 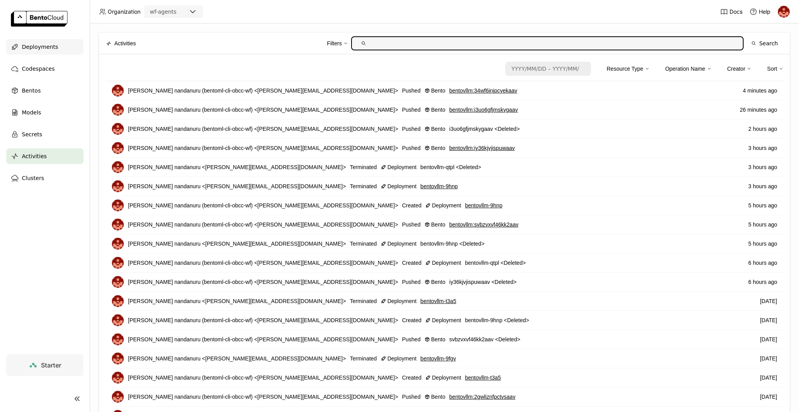 I want to click on img: logo, so click(x=39, y=19).